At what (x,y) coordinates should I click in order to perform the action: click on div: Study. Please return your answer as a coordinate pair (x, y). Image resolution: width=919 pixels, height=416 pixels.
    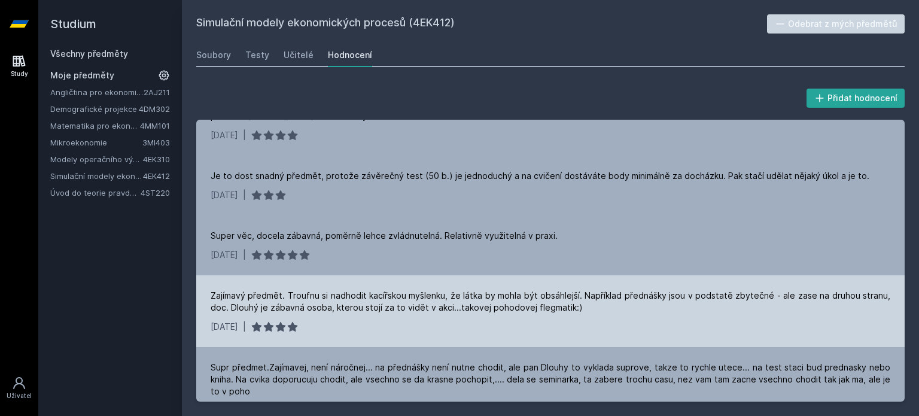
    Looking at the image, I should click on (19, 74).